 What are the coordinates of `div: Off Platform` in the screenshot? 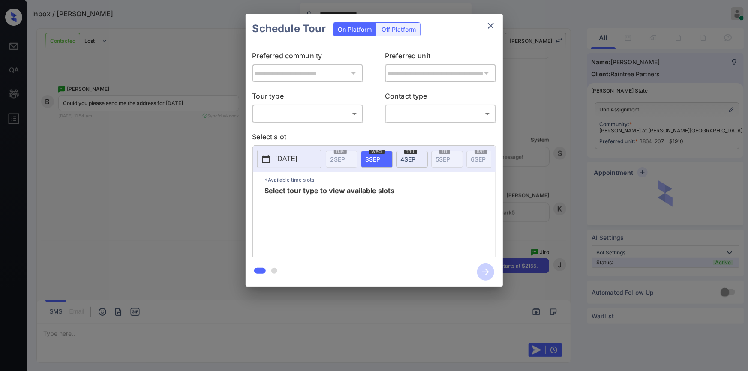 It's located at (398, 29).